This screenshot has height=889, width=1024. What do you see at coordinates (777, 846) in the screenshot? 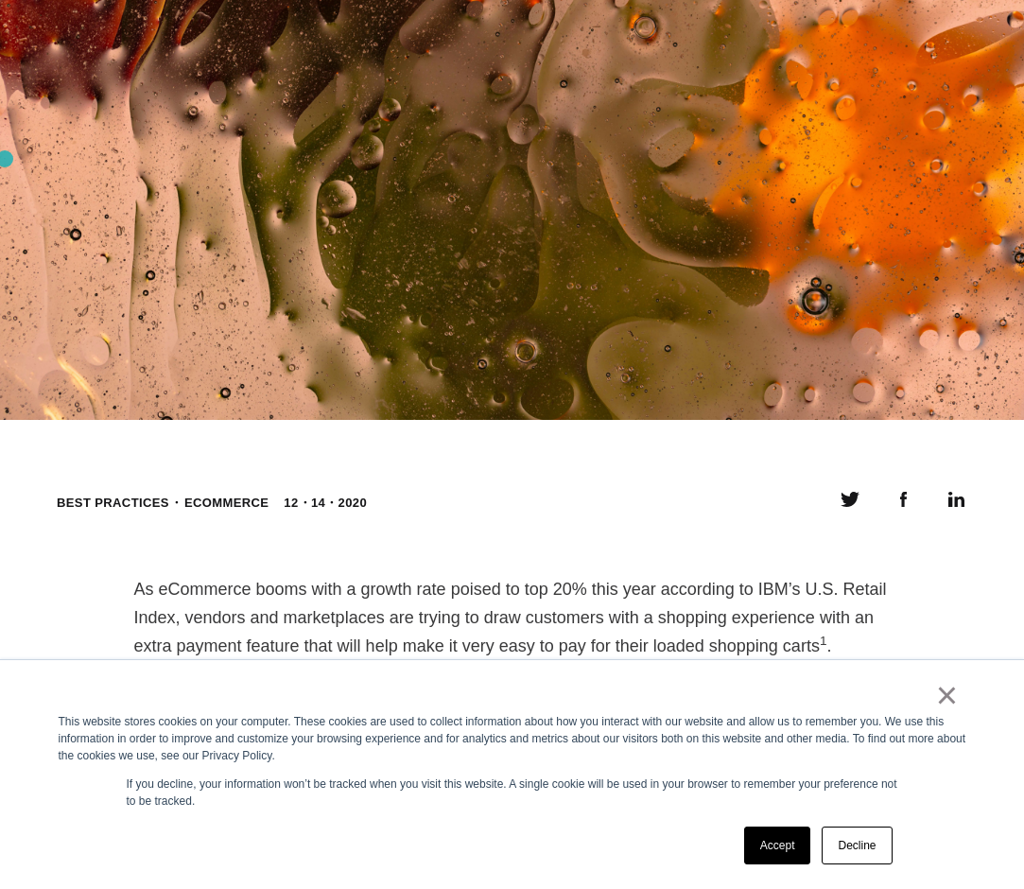
I see `a: Accept` at bounding box center [777, 846].